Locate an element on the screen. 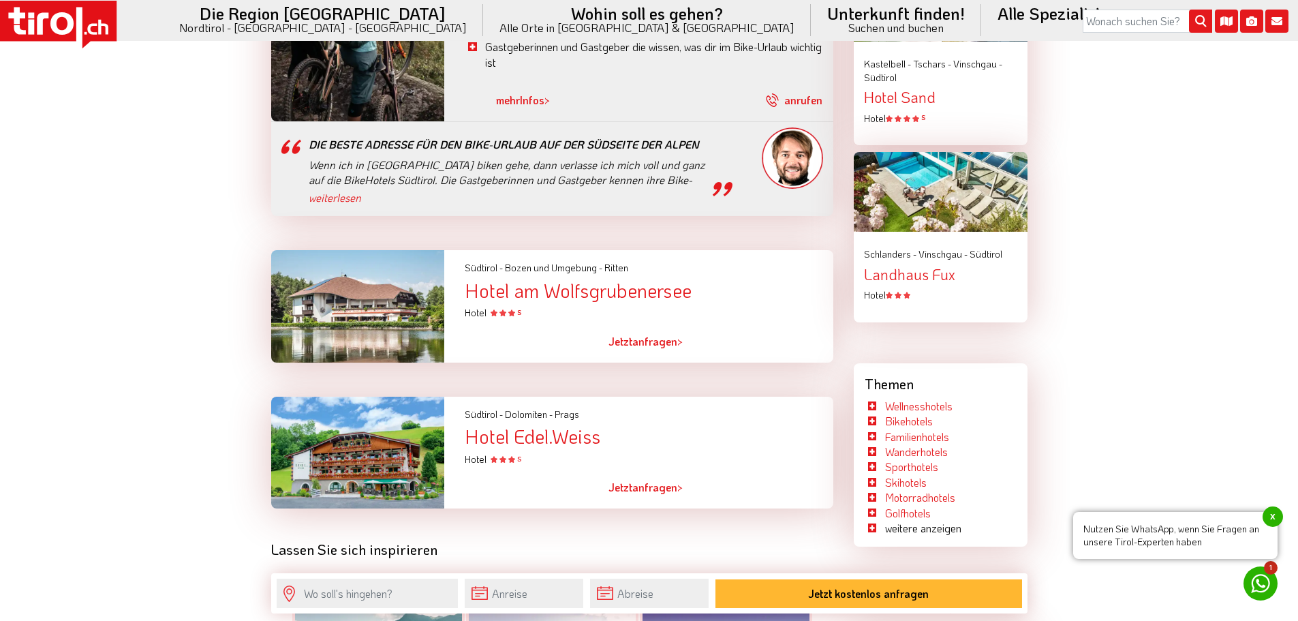  img: frag-markus.png is located at coordinates (792, 158).